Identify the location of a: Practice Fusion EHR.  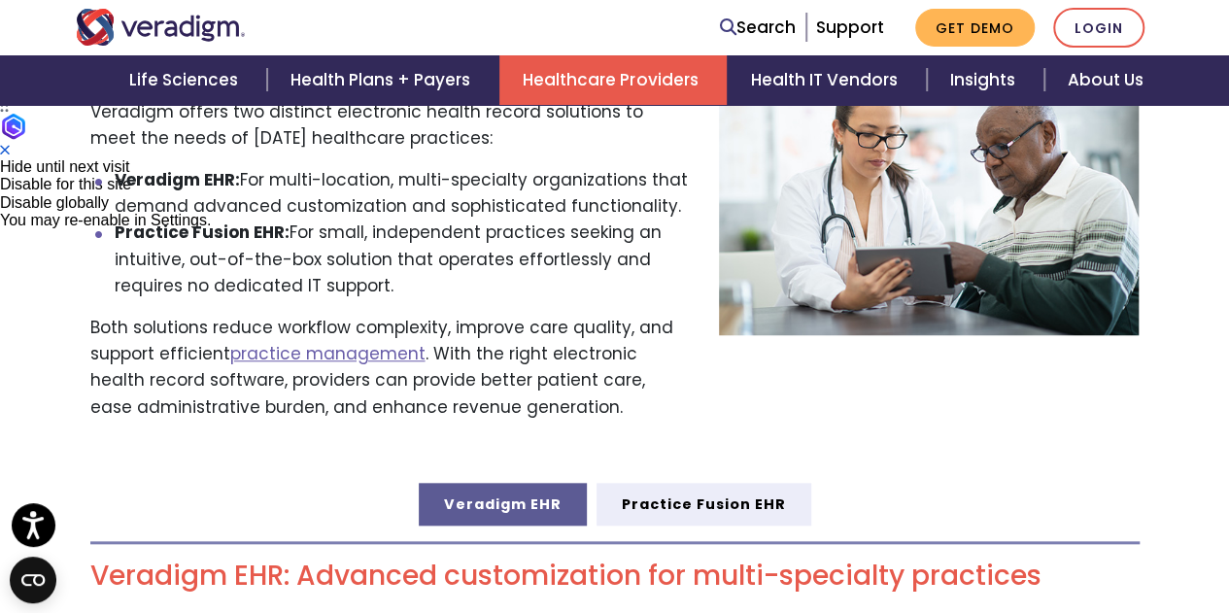
(703, 504).